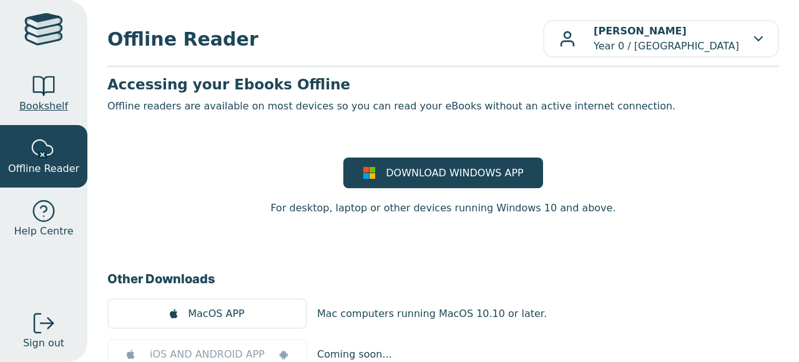 The image size is (799, 362). What do you see at coordinates (44, 343) in the screenshot?
I see `span: Sign out` at bounding box center [44, 343].